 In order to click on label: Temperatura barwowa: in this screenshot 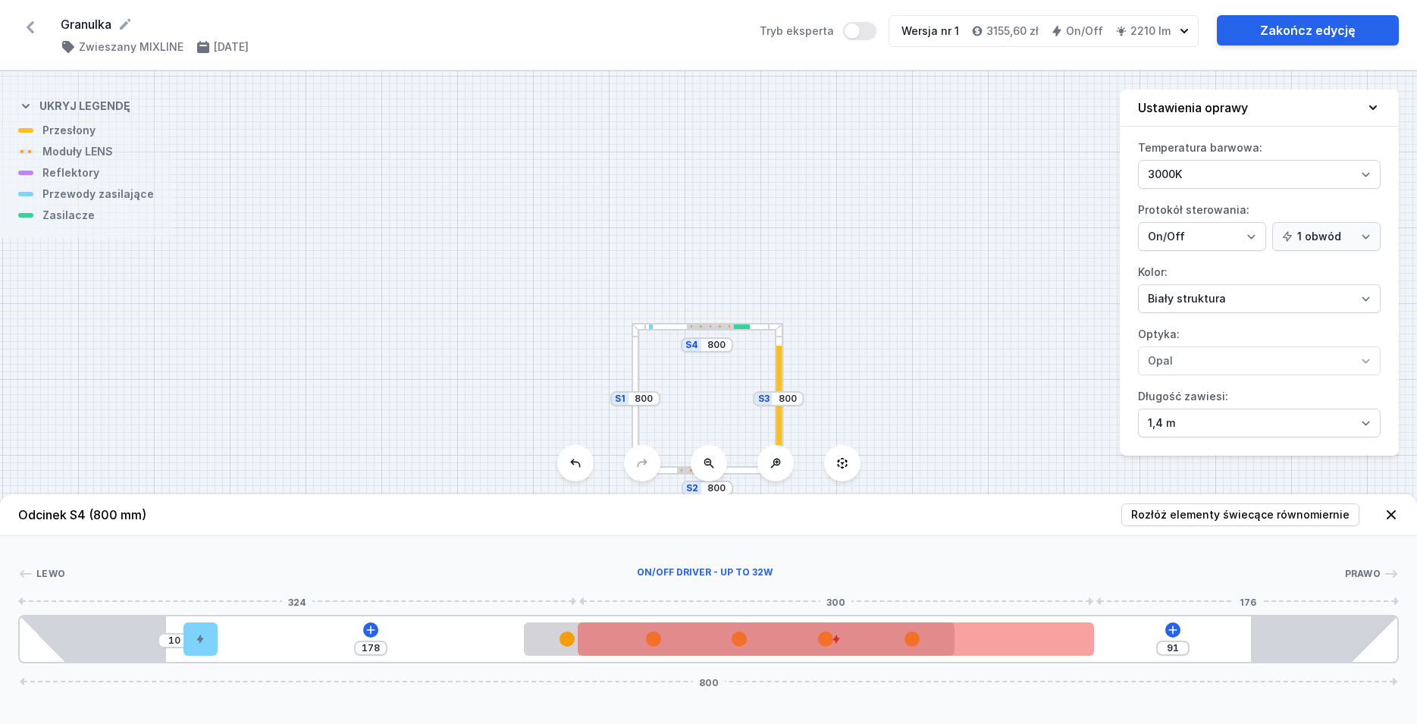, I will do `click(1259, 162)`.